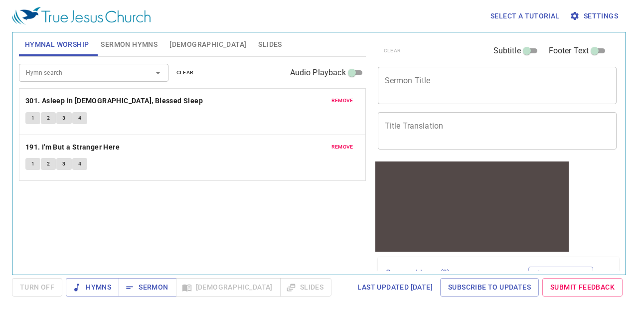 The height and width of the screenshot is (310, 638). Describe the element at coordinates (73, 147) in the screenshot. I see `button: 191. I'm But a Stranger Here` at that location.